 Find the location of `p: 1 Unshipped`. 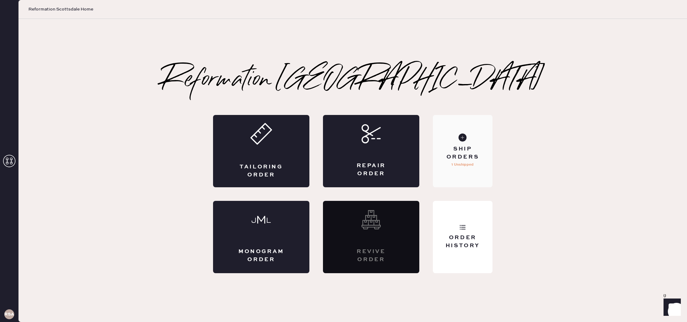

p: 1 Unshipped is located at coordinates (463, 165).